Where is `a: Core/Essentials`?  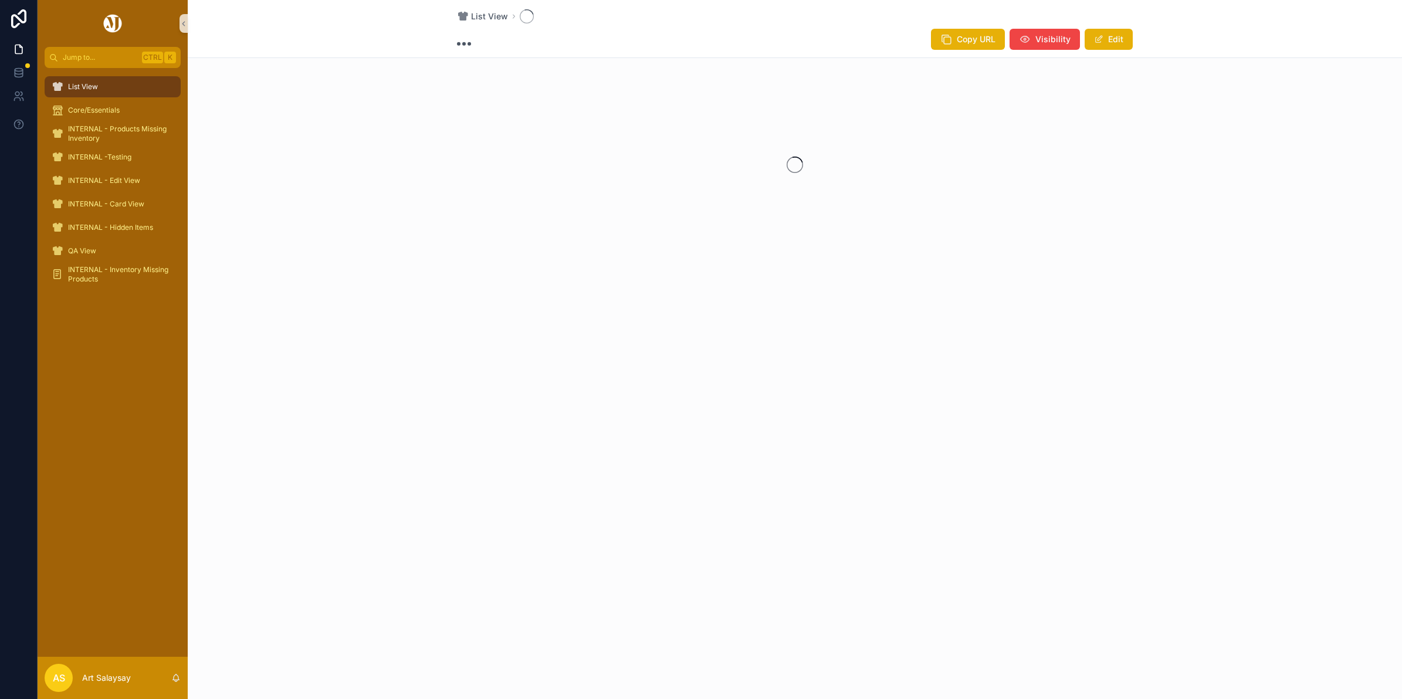
a: Core/Essentials is located at coordinates (113, 110).